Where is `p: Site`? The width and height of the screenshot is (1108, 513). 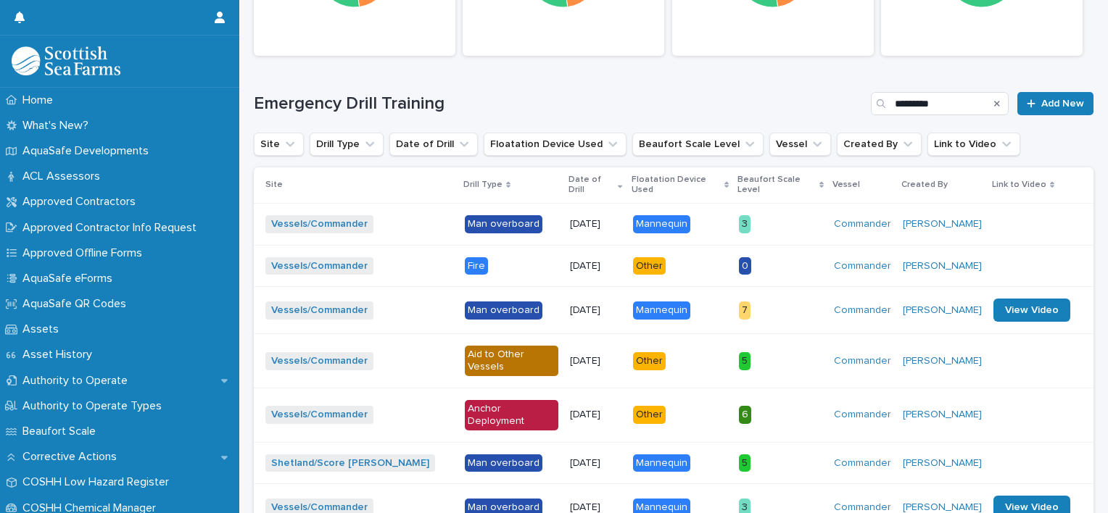
p: Site is located at coordinates (274, 185).